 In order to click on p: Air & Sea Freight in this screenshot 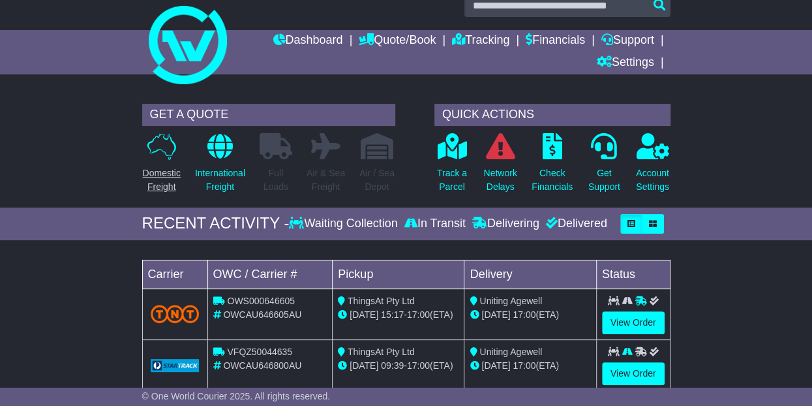, I will do `click(325, 180)`.